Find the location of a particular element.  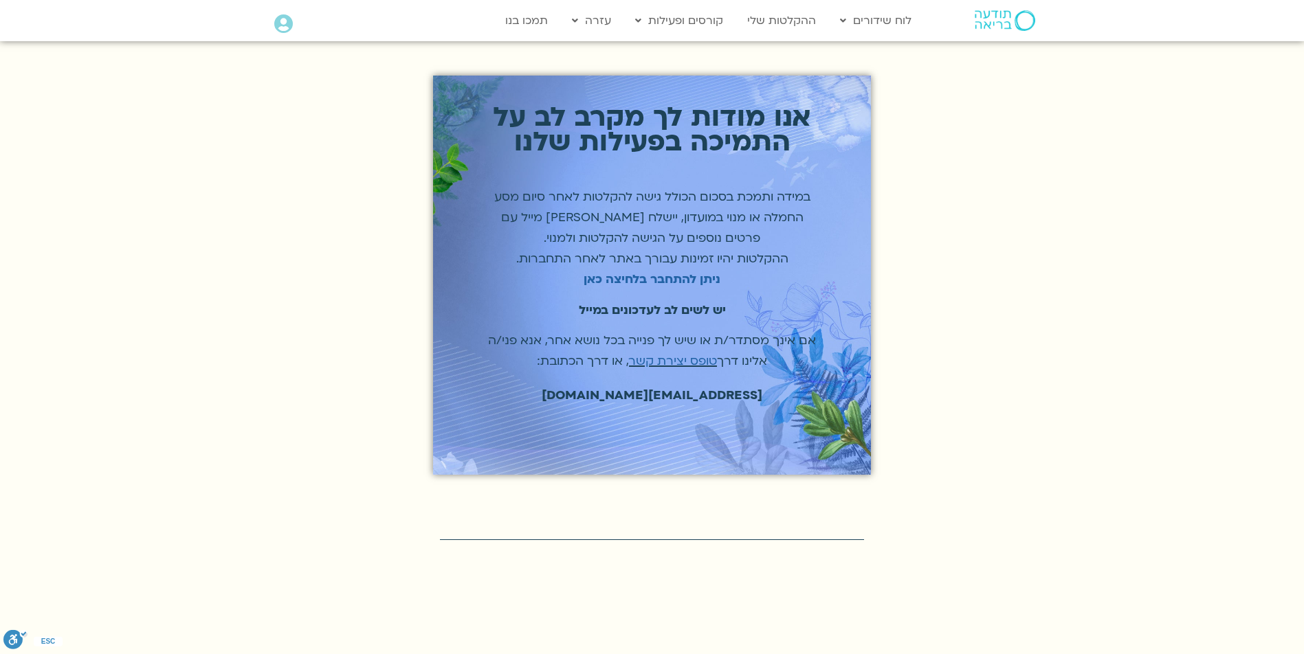

a: קורסים ופעילות is located at coordinates (679, 21).